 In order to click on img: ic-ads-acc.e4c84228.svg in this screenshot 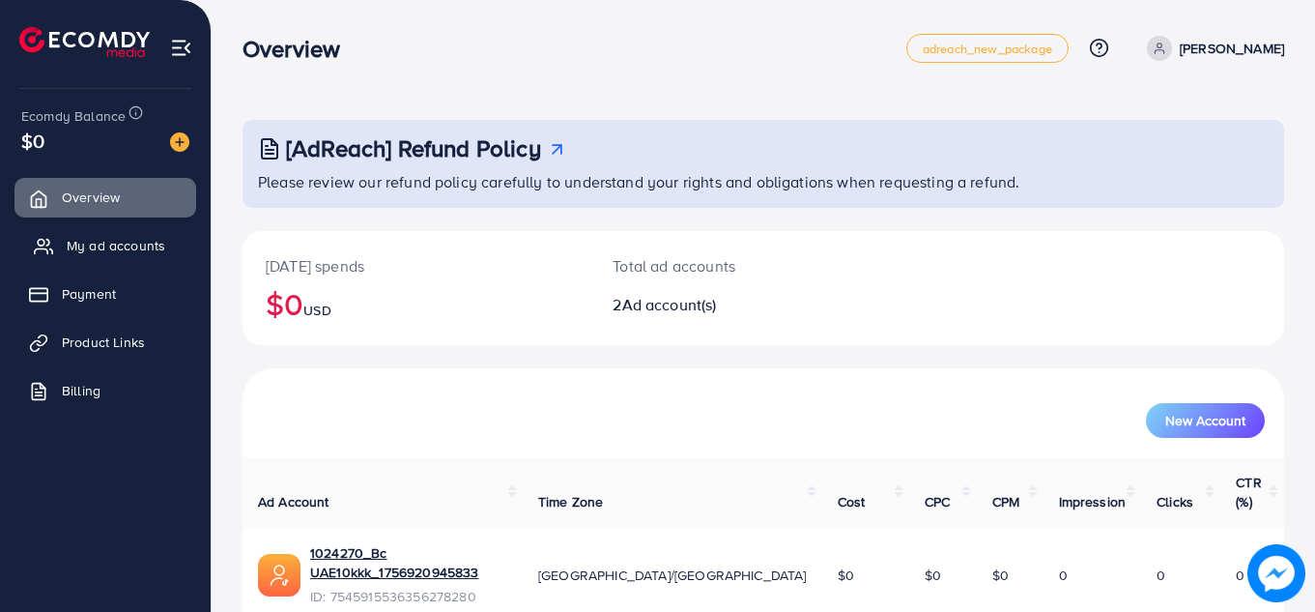, I will do `click(279, 575)`.